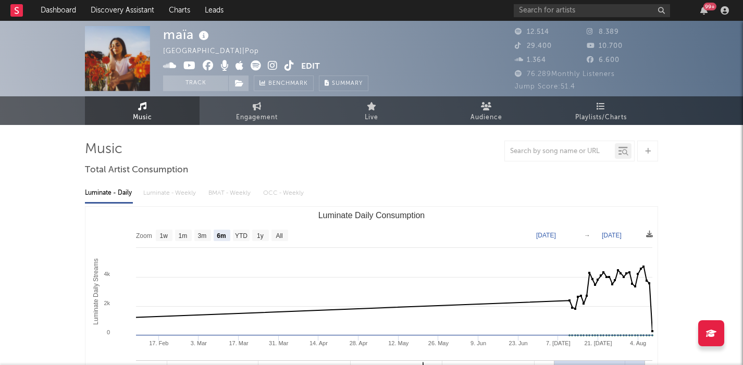  I want to click on text: 4. Aug, so click(638, 343).